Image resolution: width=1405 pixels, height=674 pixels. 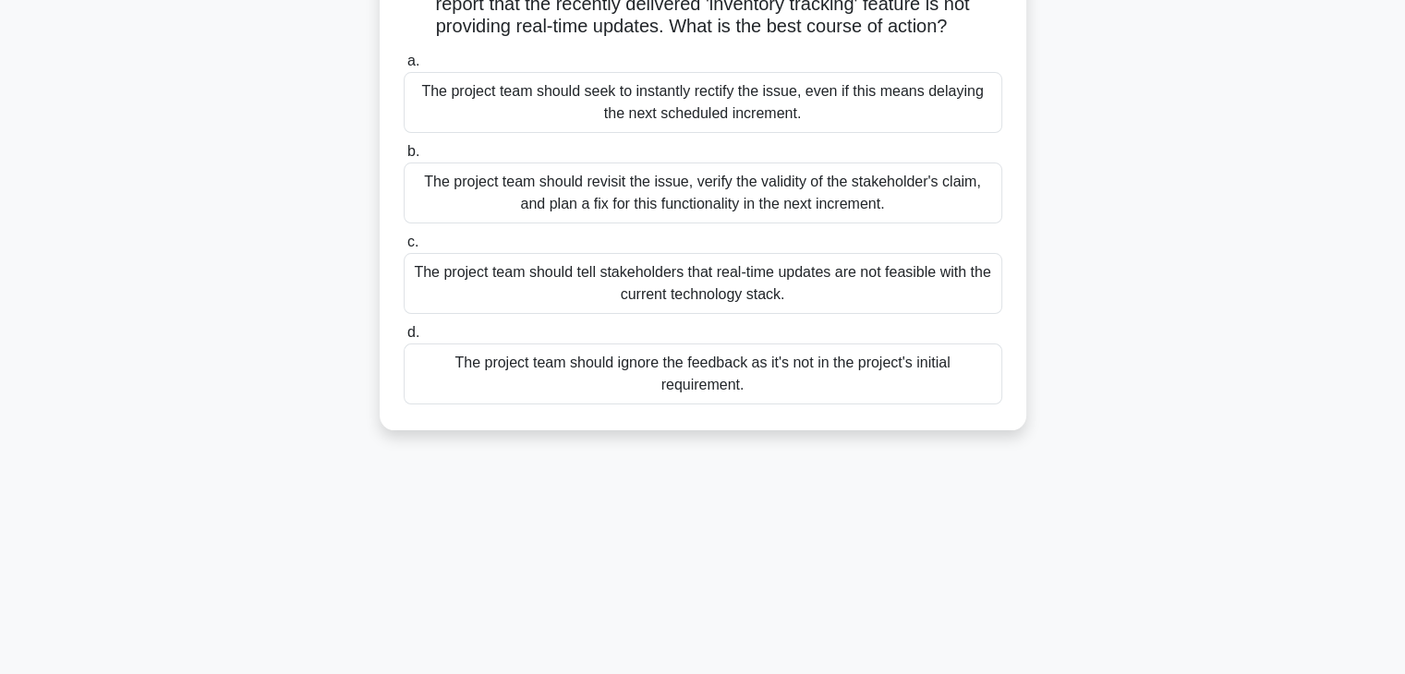 I want to click on span: c., so click(x=413, y=241).